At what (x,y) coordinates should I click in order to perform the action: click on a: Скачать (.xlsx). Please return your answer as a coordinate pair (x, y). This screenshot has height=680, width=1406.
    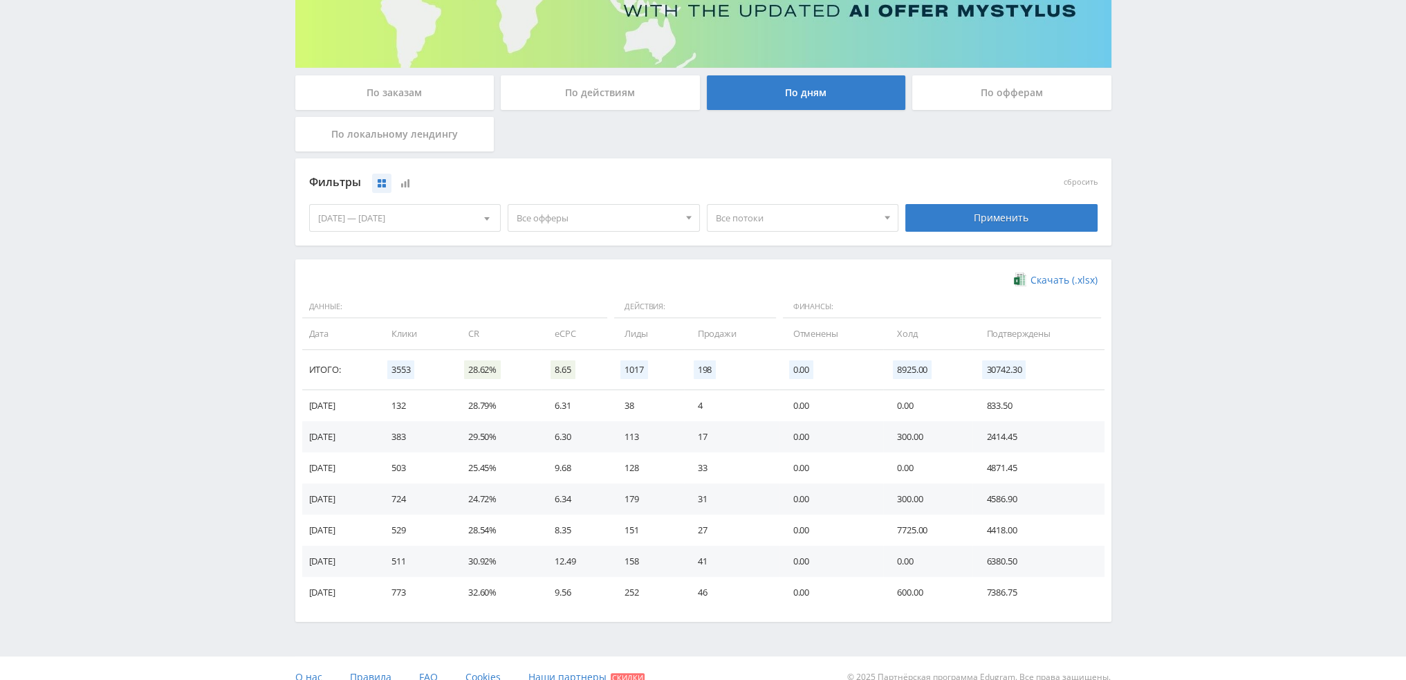
    Looking at the image, I should click on (1056, 280).